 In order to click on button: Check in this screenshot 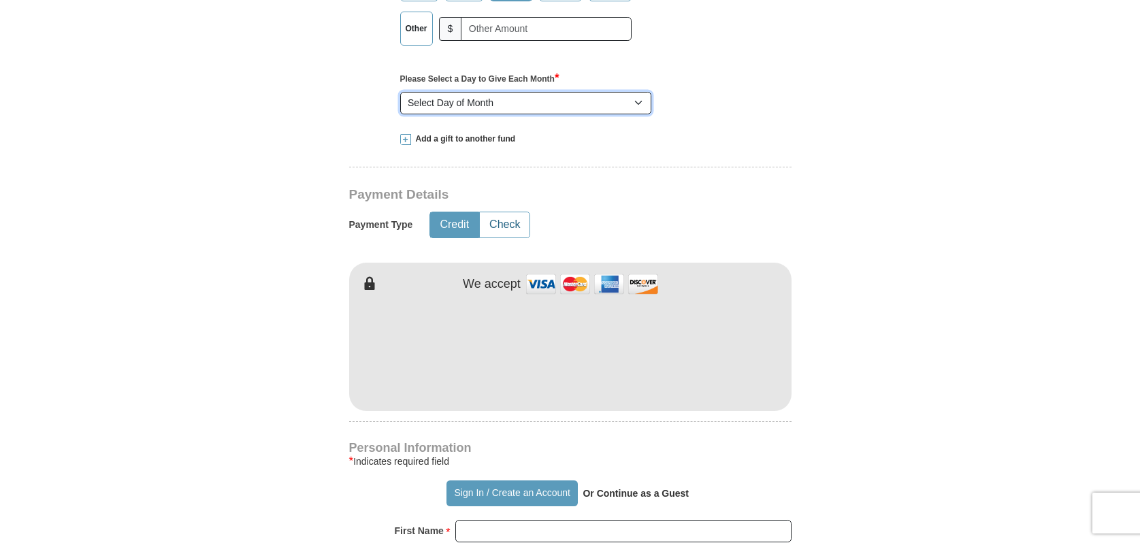, I will do `click(504, 225)`.